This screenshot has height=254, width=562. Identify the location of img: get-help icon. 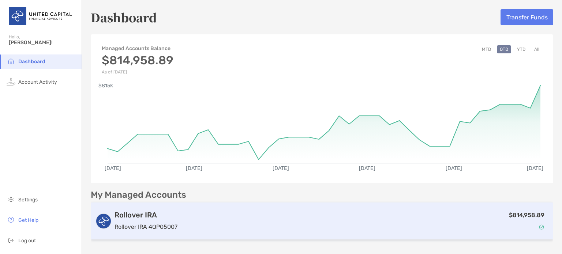
(11, 220).